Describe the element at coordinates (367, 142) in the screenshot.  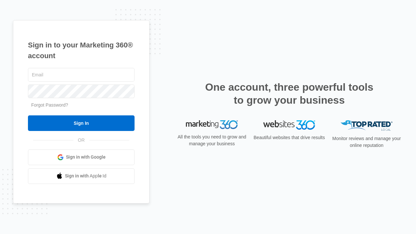
I see `p: Monitor reviews and manage your online reputation` at that location.